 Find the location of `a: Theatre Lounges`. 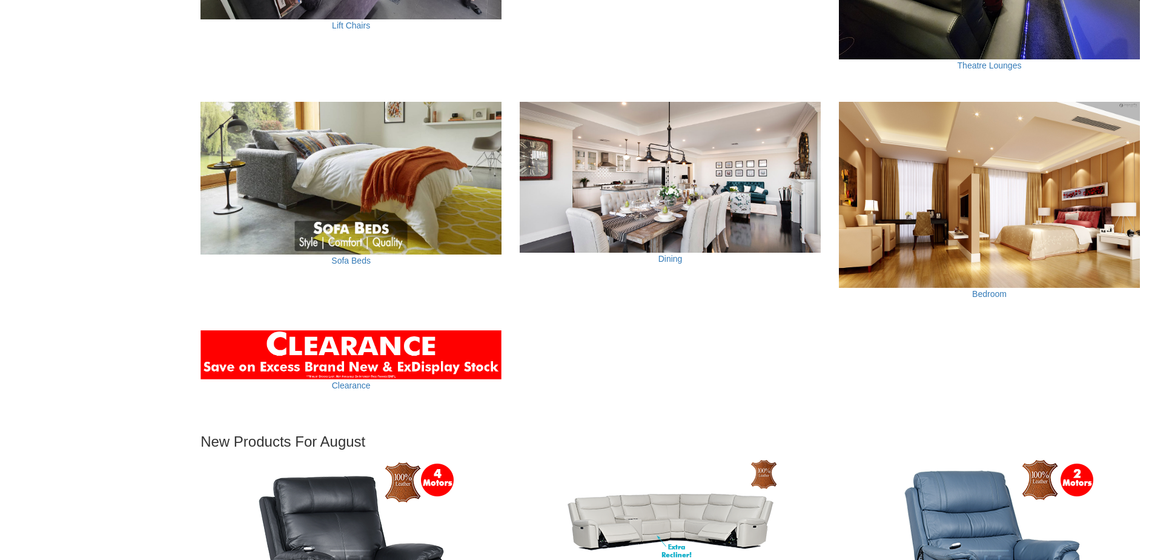

a: Theatre Lounges is located at coordinates (990, 65).